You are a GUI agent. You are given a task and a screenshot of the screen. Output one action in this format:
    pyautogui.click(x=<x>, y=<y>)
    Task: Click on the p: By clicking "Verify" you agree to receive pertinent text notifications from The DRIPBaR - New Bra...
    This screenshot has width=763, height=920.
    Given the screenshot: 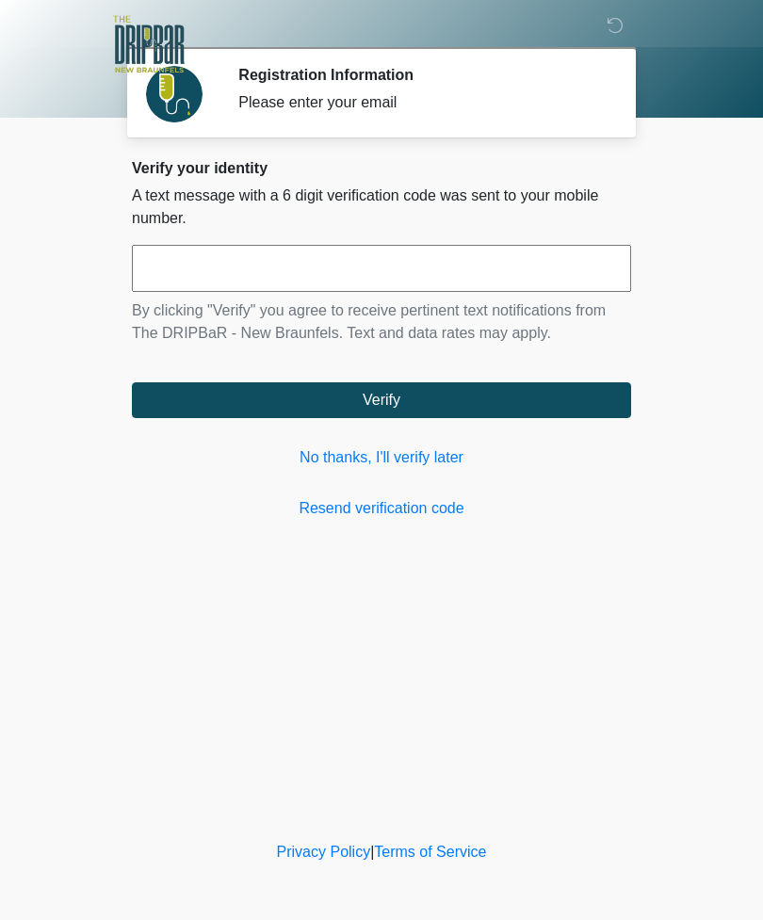 What is the action you would take?
    pyautogui.click(x=381, y=322)
    